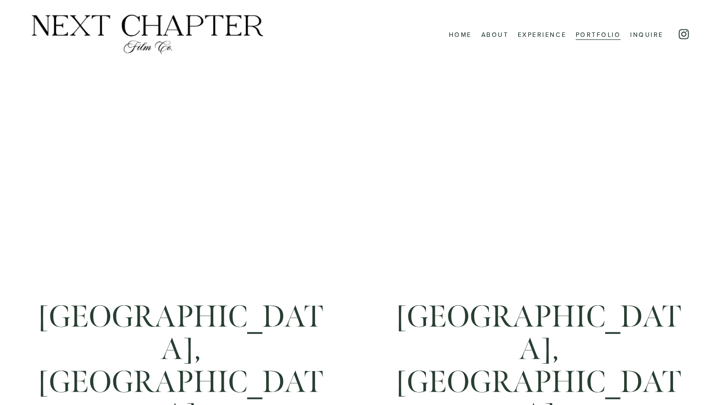 This screenshot has width=719, height=405. Describe the element at coordinates (646, 34) in the screenshot. I see `a: Inquire` at that location.